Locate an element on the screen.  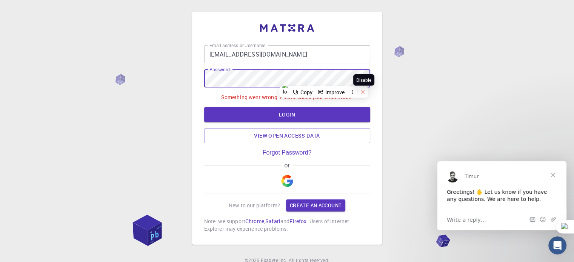
img: Profile image for Timur is located at coordinates (15, 15).